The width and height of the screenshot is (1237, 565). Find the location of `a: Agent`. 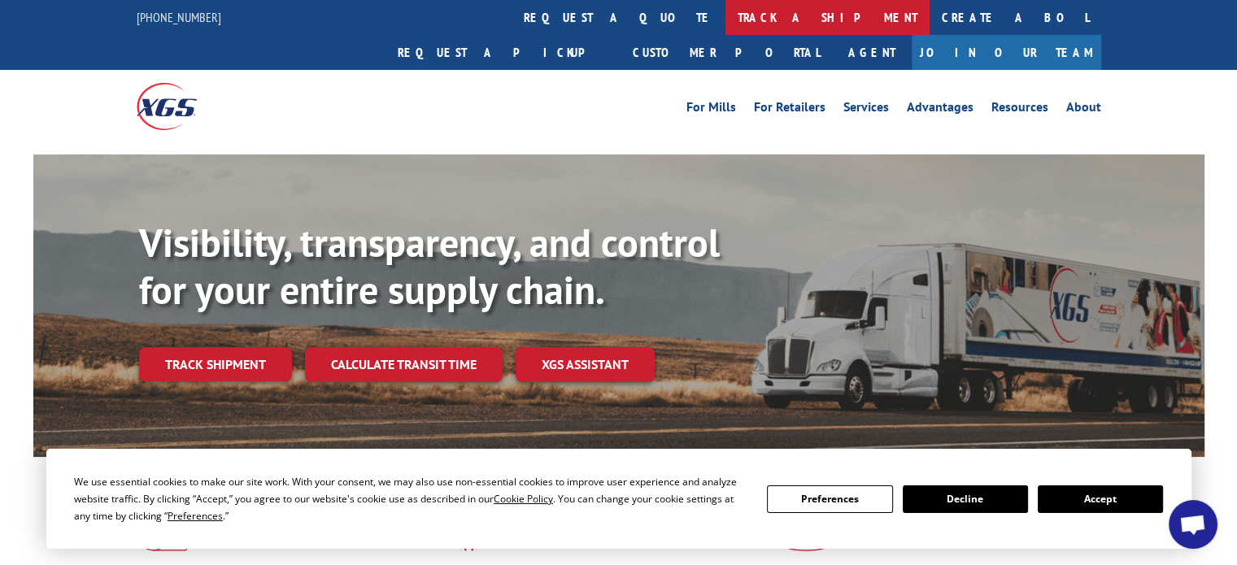

a: Agent is located at coordinates (872, 52).